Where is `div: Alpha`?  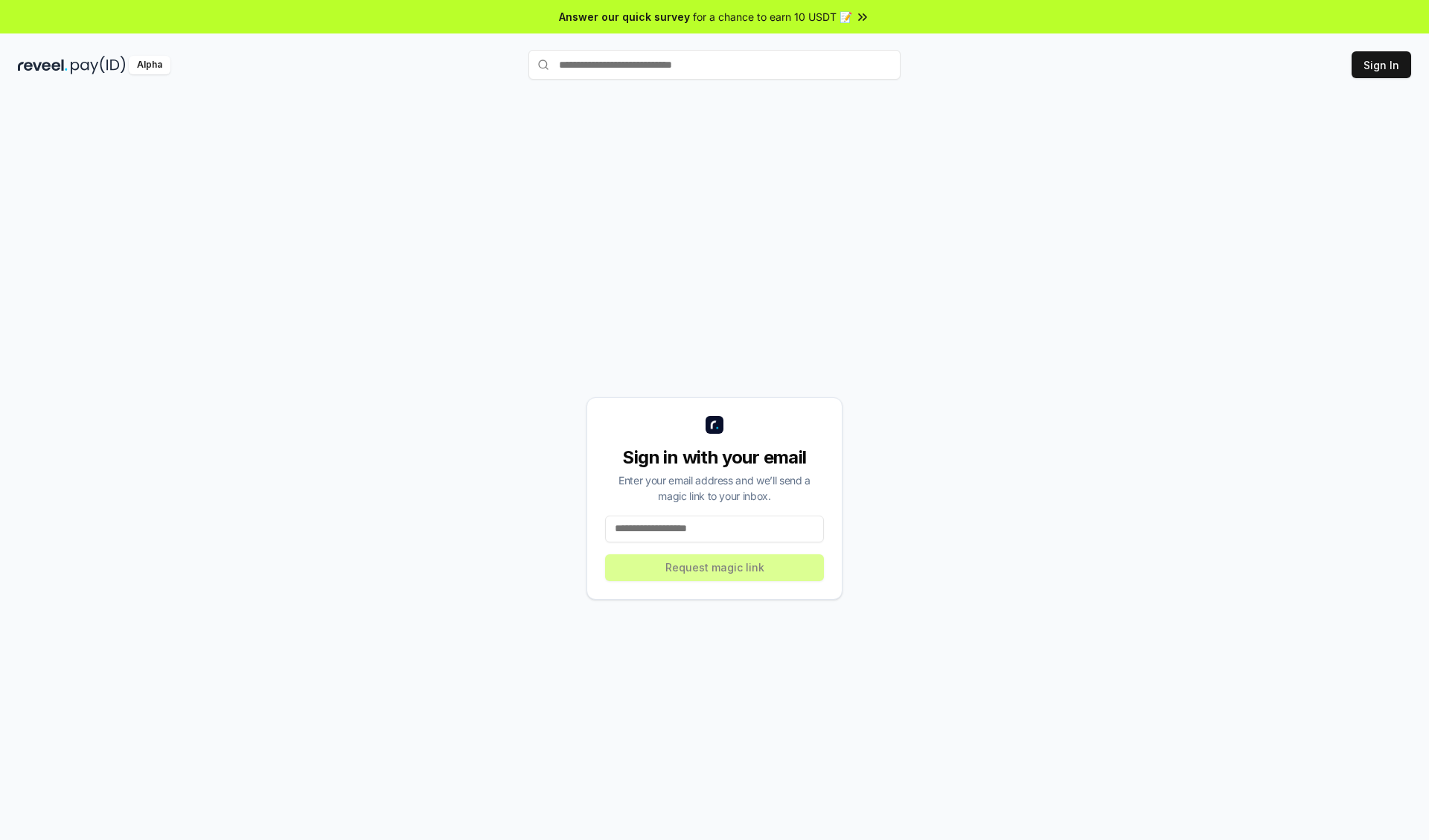 div: Alpha is located at coordinates (150, 65).